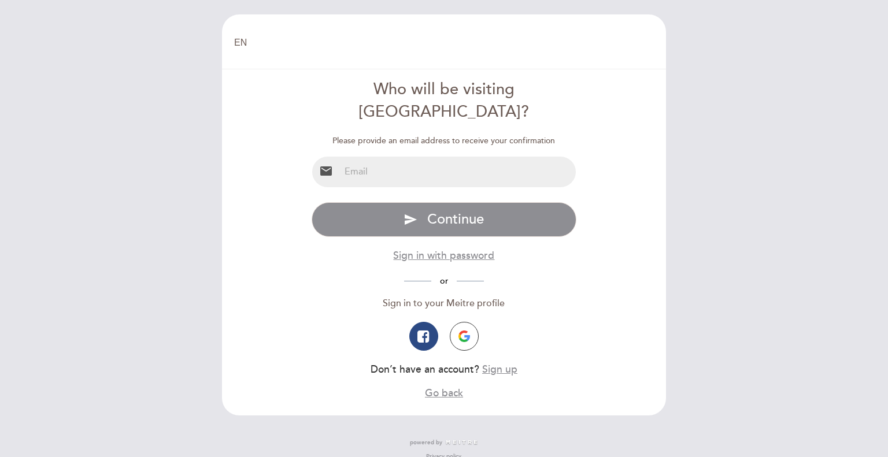 This screenshot has height=457, width=888. I want to click on button: Go back, so click(444, 393).